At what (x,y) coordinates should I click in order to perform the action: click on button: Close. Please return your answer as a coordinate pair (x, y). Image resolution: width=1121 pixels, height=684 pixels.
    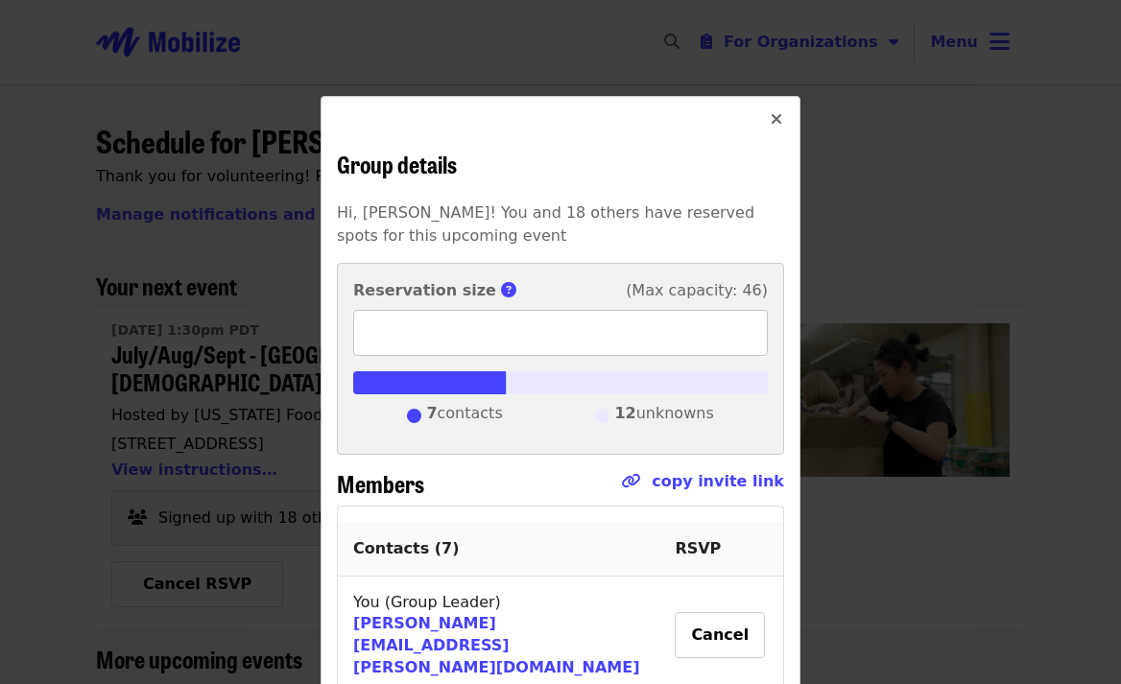
    Looking at the image, I should click on (776, 120).